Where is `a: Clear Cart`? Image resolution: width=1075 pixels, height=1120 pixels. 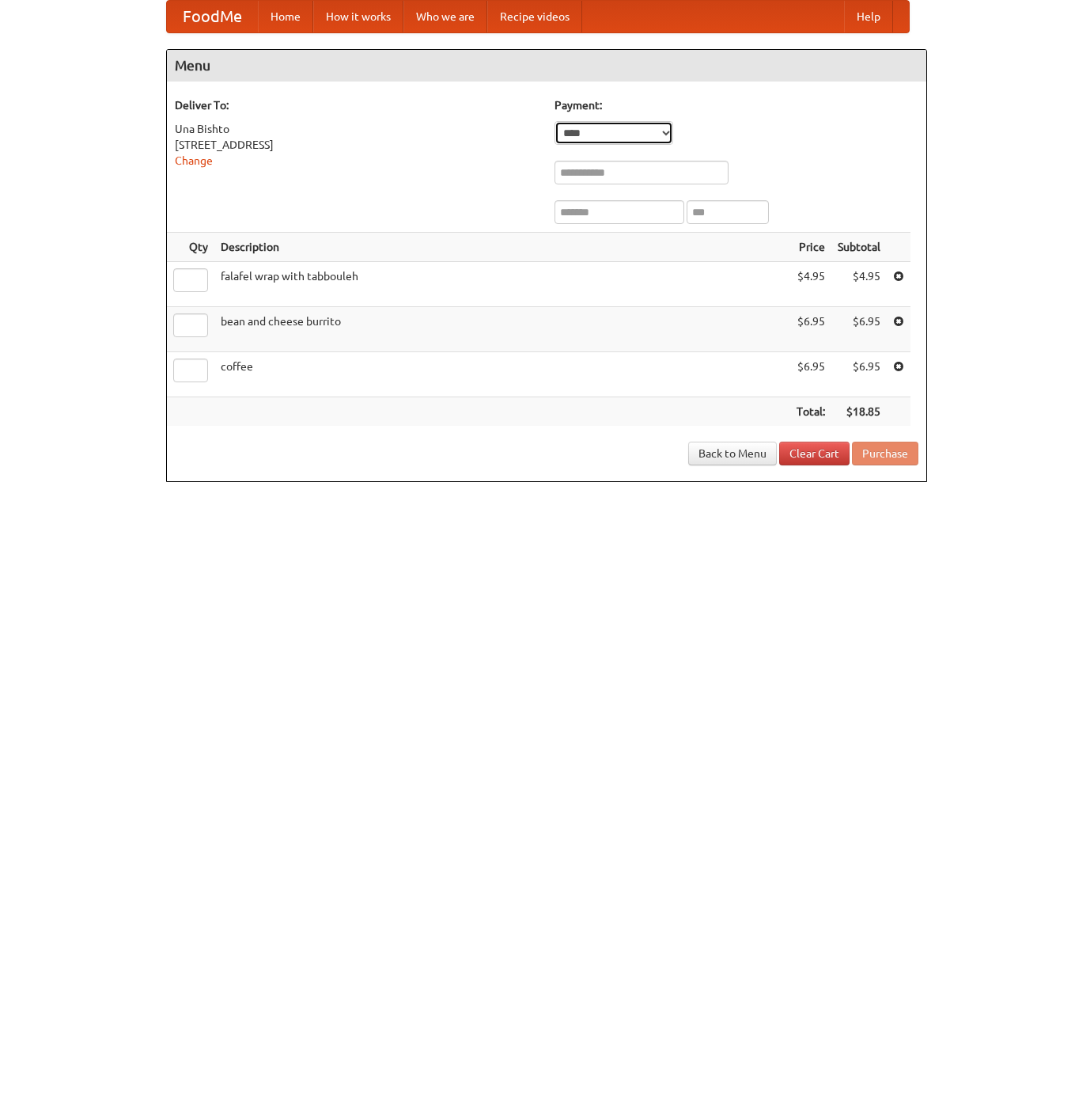 a: Clear Cart is located at coordinates (814, 454).